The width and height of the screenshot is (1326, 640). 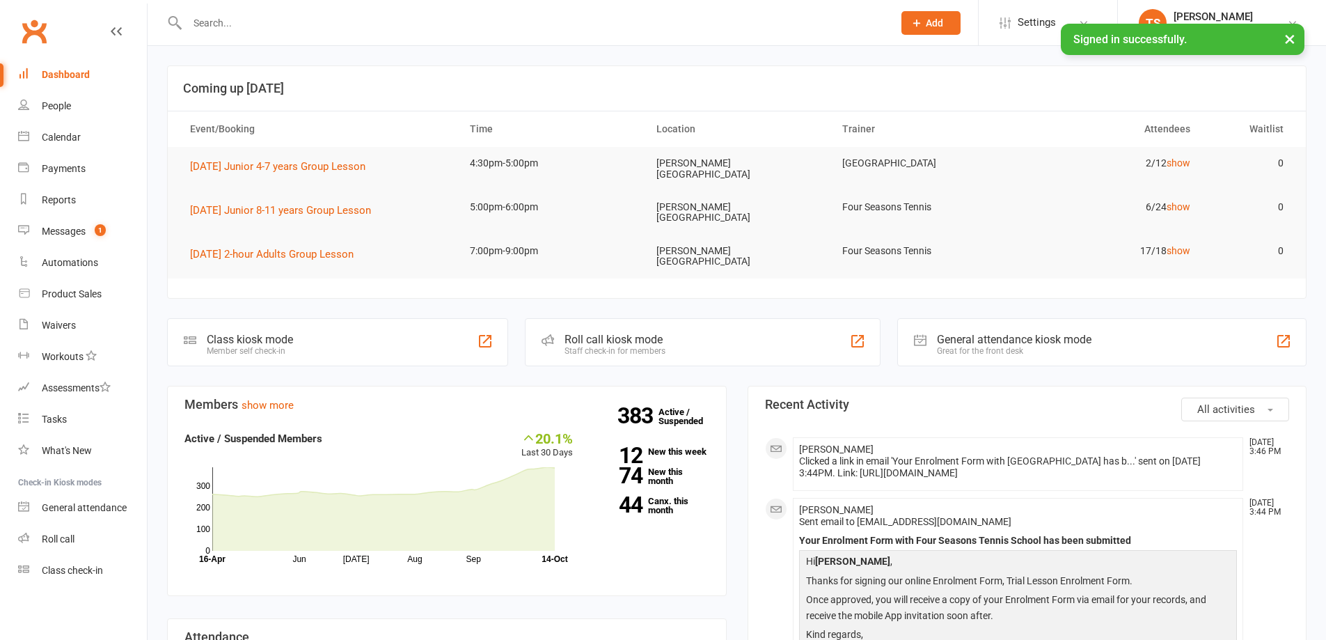 What do you see at coordinates (551, 207) in the screenshot?
I see `td: 5:00pm-6:00pm` at bounding box center [551, 207].